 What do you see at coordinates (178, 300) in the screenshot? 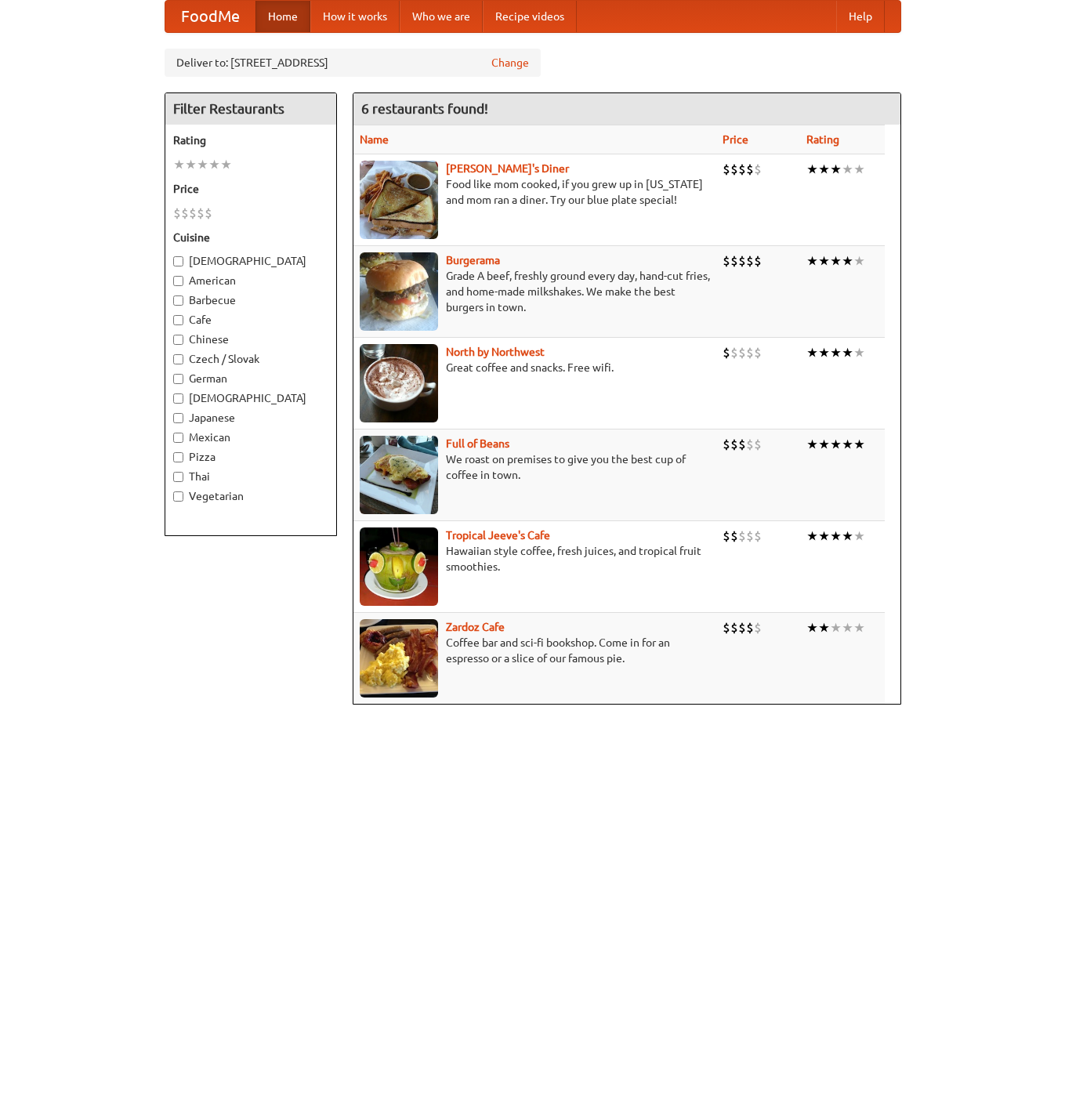
I see `input: Barbecue` at bounding box center [178, 300].